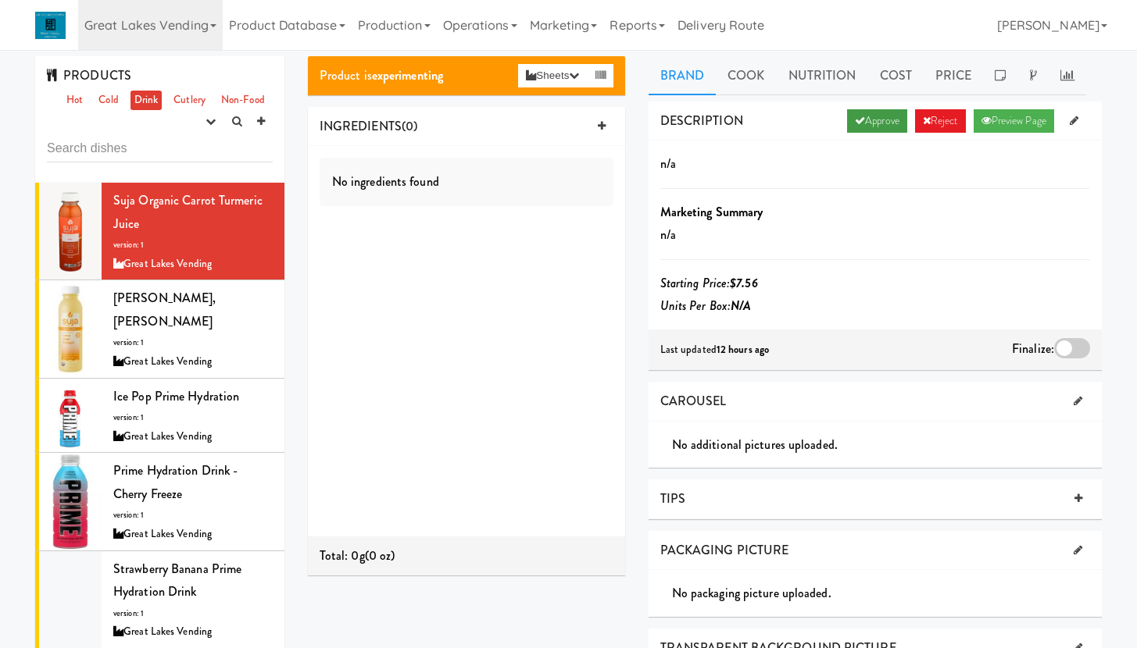 Image resolution: width=1137 pixels, height=648 pixels. I want to click on span: Finalize:, so click(1033, 348).